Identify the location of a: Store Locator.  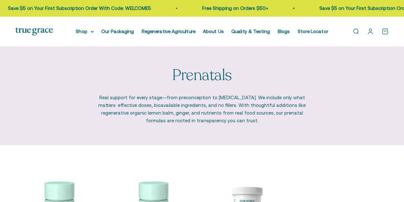
(313, 31).